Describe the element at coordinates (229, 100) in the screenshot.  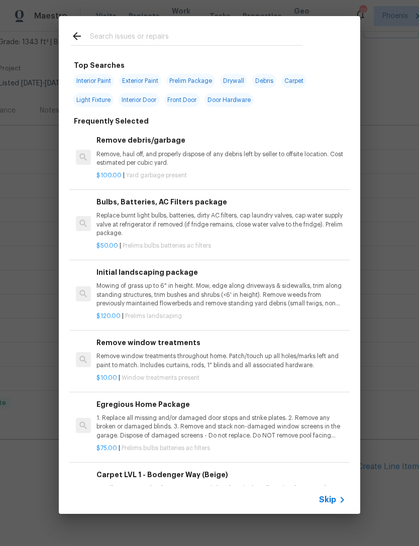
I see `span: Door Hardware` at that location.